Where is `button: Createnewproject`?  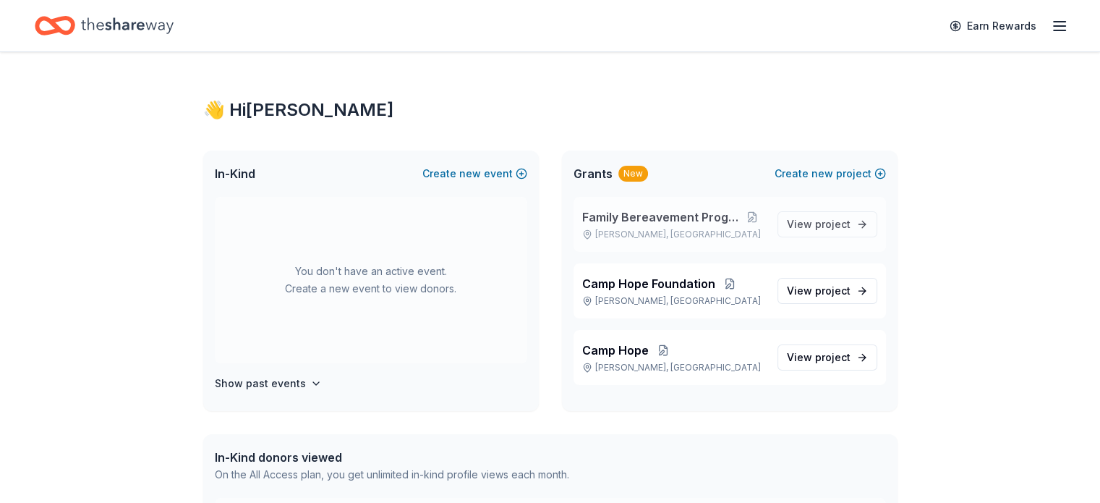
button: Createnewproject is located at coordinates (831, 174).